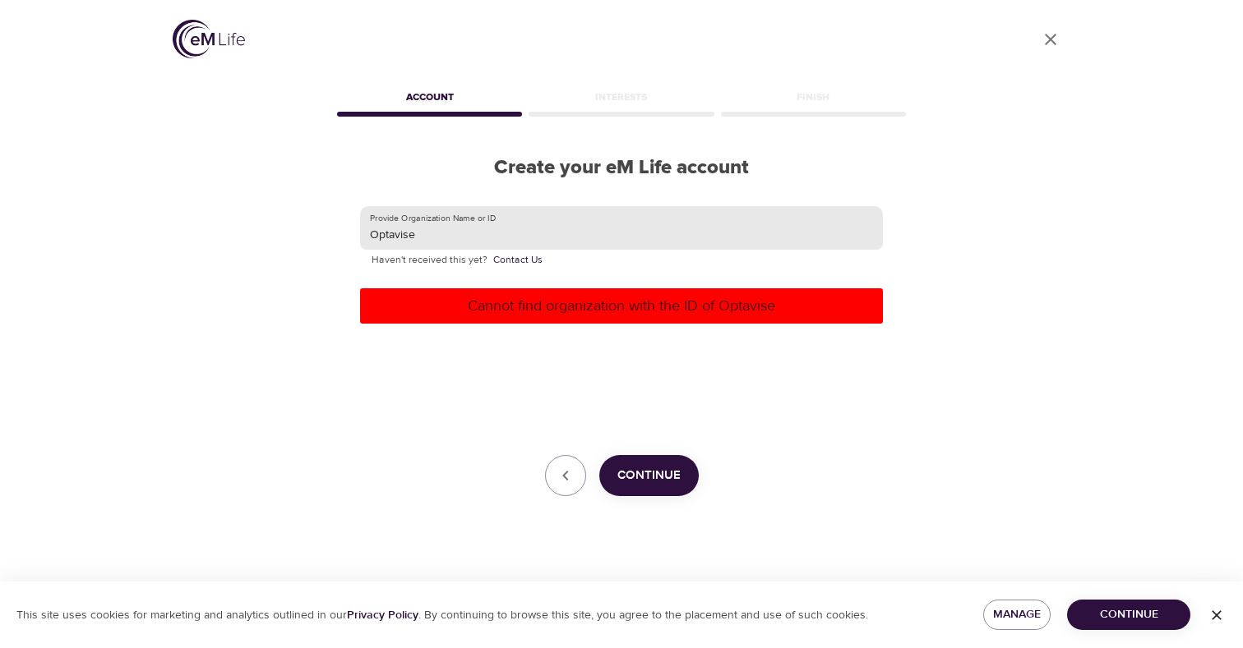 The image size is (1243, 648). Describe the element at coordinates (1050, 39) in the screenshot. I see `a: close` at that location.